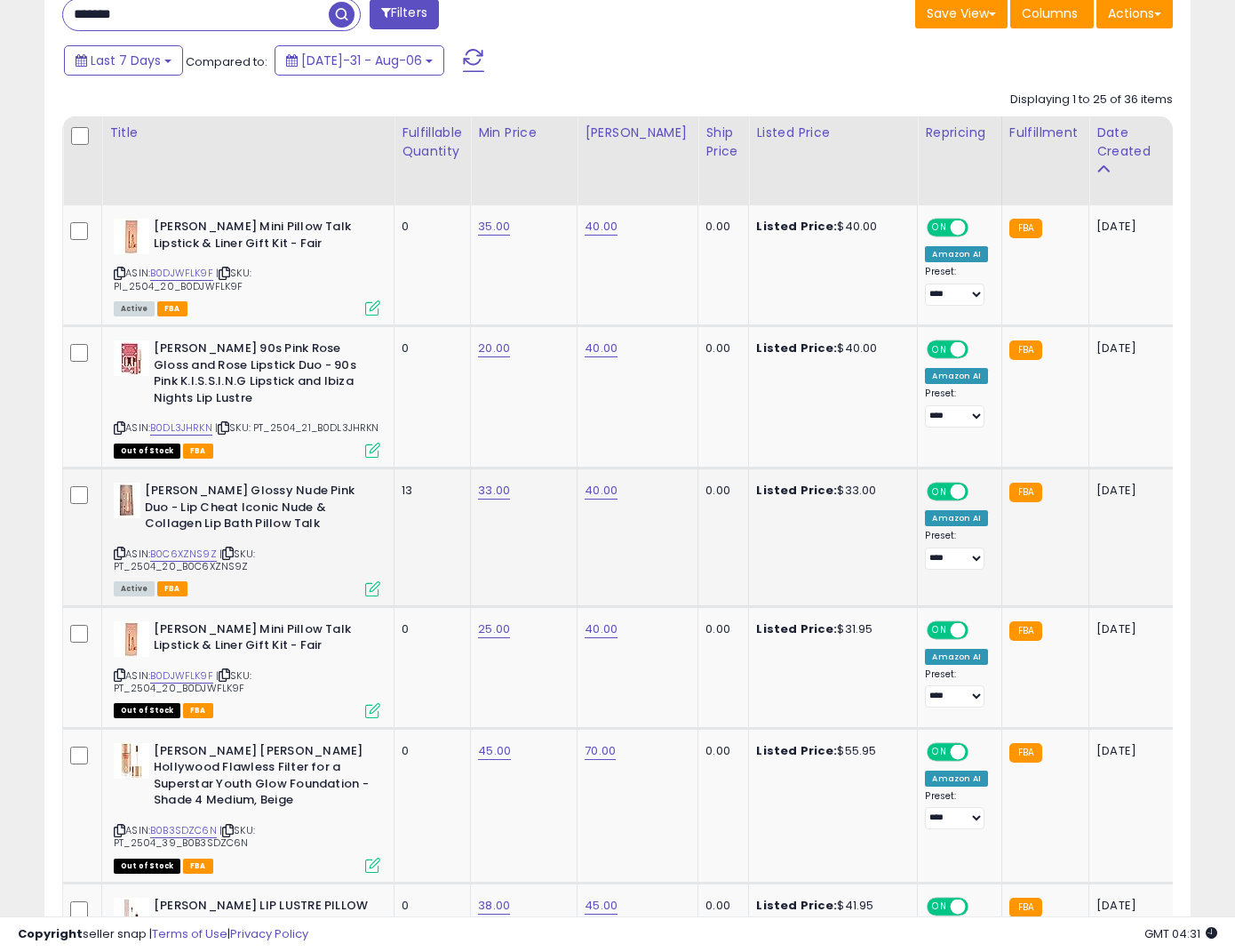  Describe the element at coordinates (132, 916) in the screenshot. I see `img: 31Xt4U+GyyL._SL40_.jpg` at that location.